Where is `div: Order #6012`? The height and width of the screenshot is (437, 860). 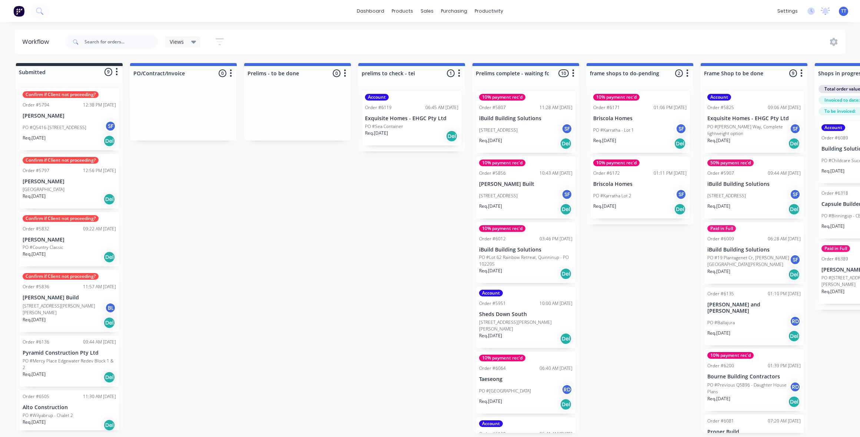
div: Order #6012 is located at coordinates (493, 239).